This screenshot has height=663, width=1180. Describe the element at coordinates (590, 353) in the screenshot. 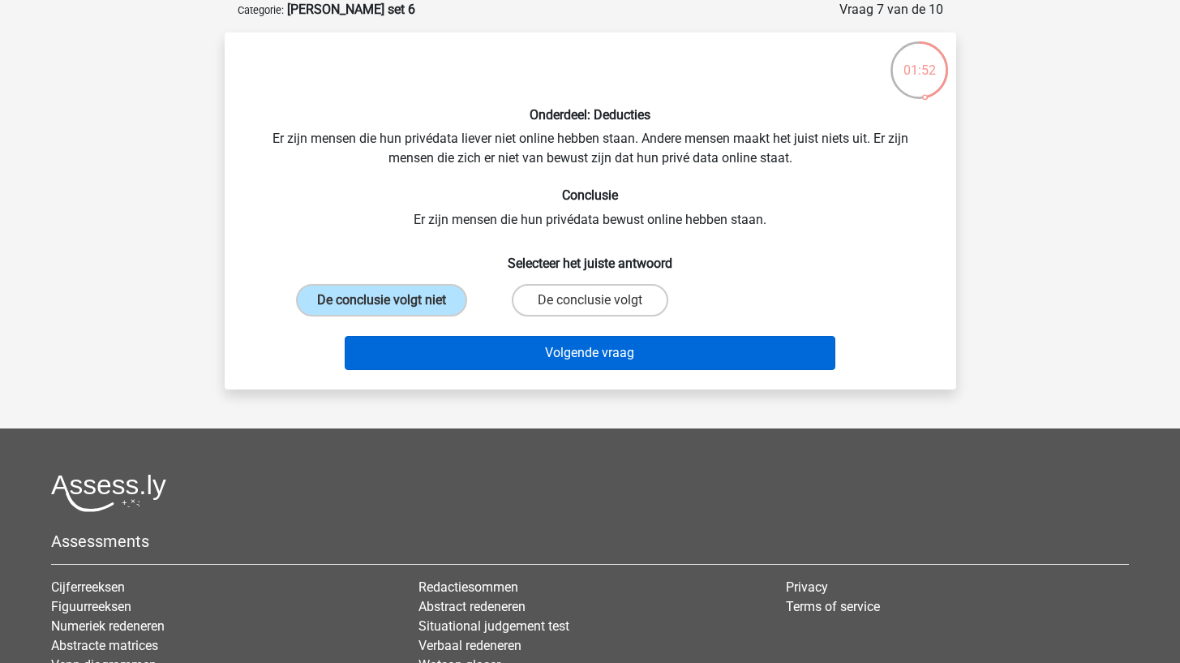

I see `button: Volgende vraag` at that location.